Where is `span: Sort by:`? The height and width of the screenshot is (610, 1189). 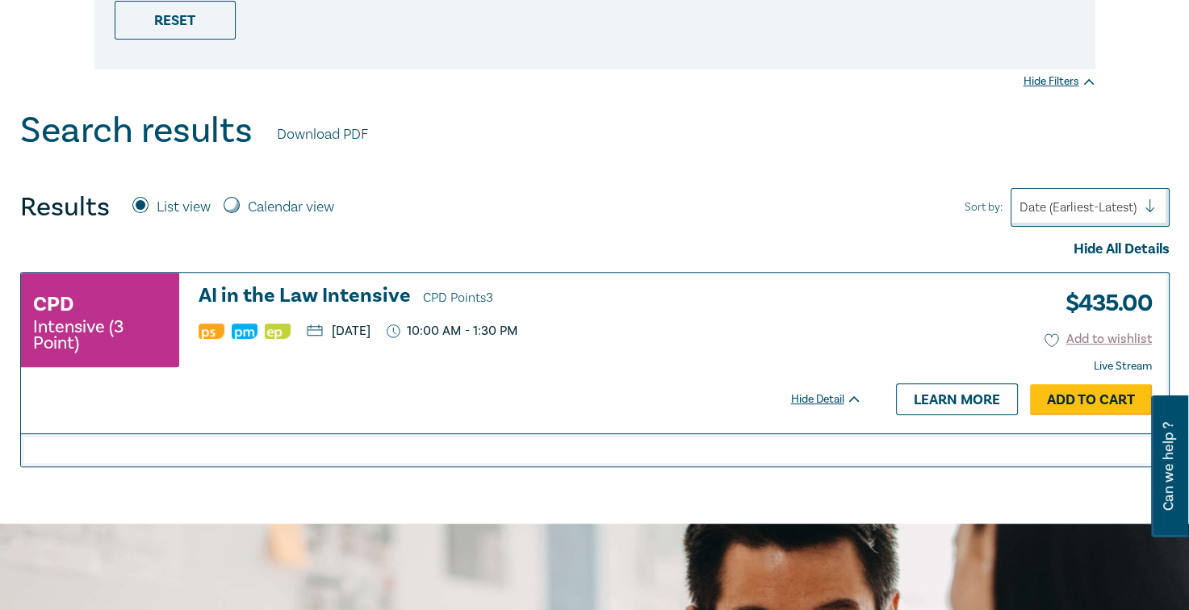 span: Sort by: is located at coordinates (983, 207).